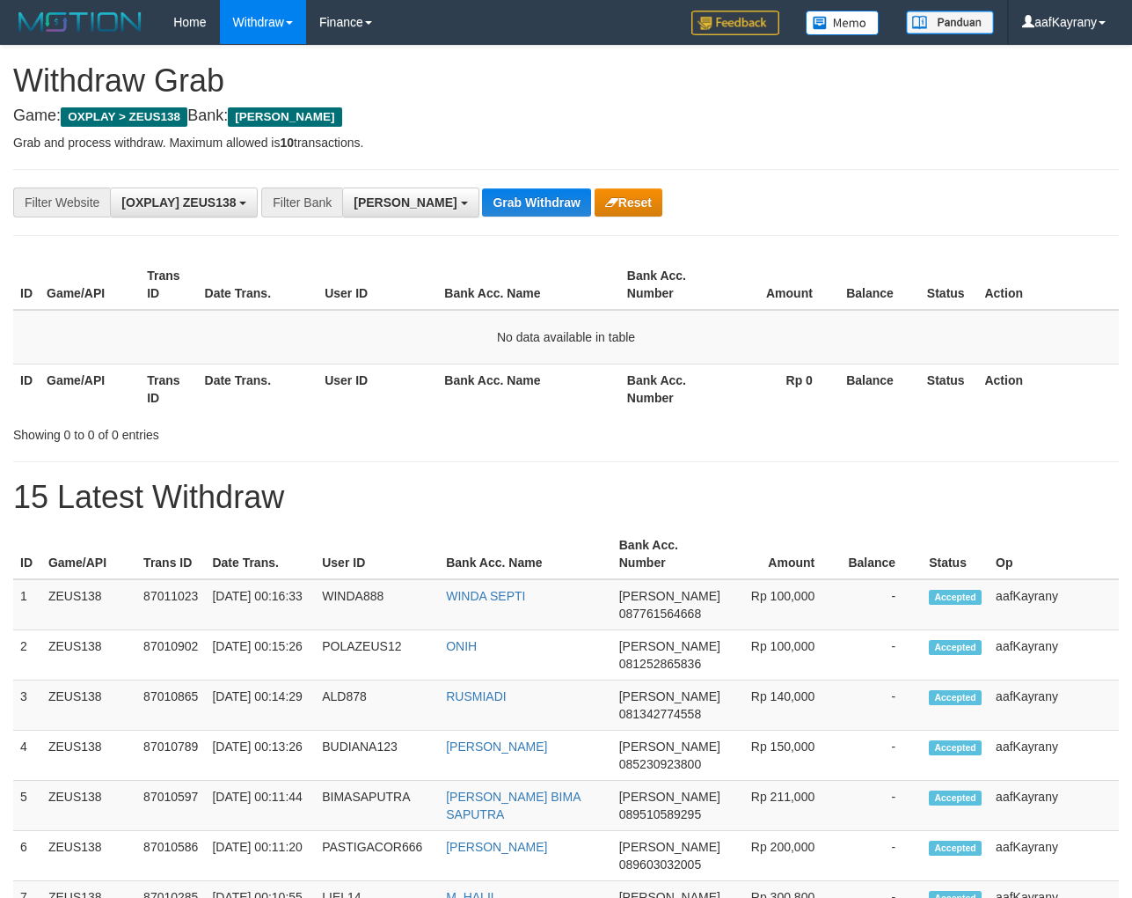 The height and width of the screenshot is (898, 1132). I want to click on h1: Withdraw Grab, so click(566, 81).